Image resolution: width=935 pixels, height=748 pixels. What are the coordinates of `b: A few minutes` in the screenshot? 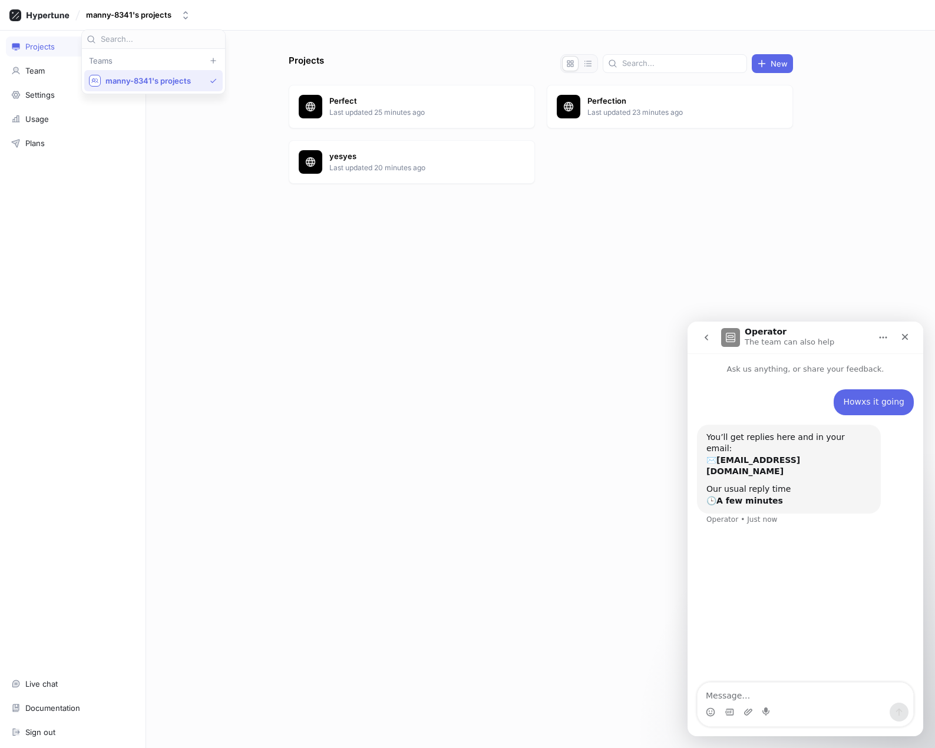 It's located at (62, 179).